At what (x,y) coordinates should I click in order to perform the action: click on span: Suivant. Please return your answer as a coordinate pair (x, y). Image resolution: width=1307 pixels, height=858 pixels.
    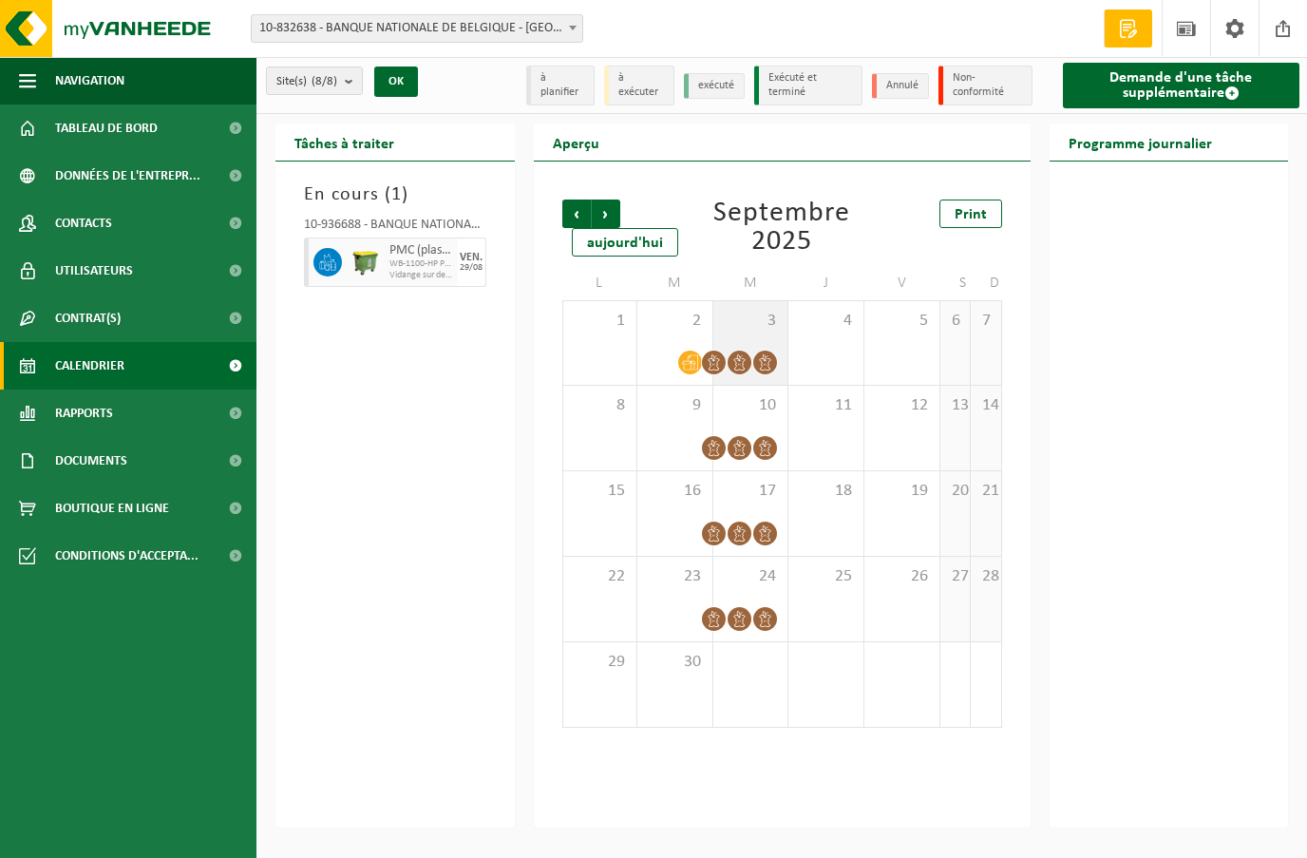
    Looking at the image, I should click on (606, 214).